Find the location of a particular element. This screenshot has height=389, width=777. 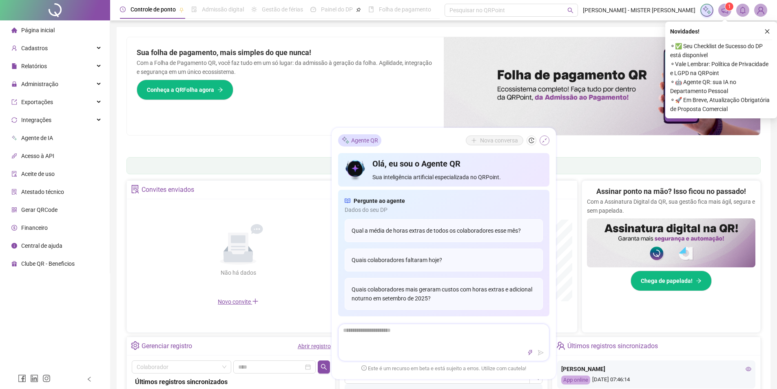

span: team is located at coordinates (560, 345).